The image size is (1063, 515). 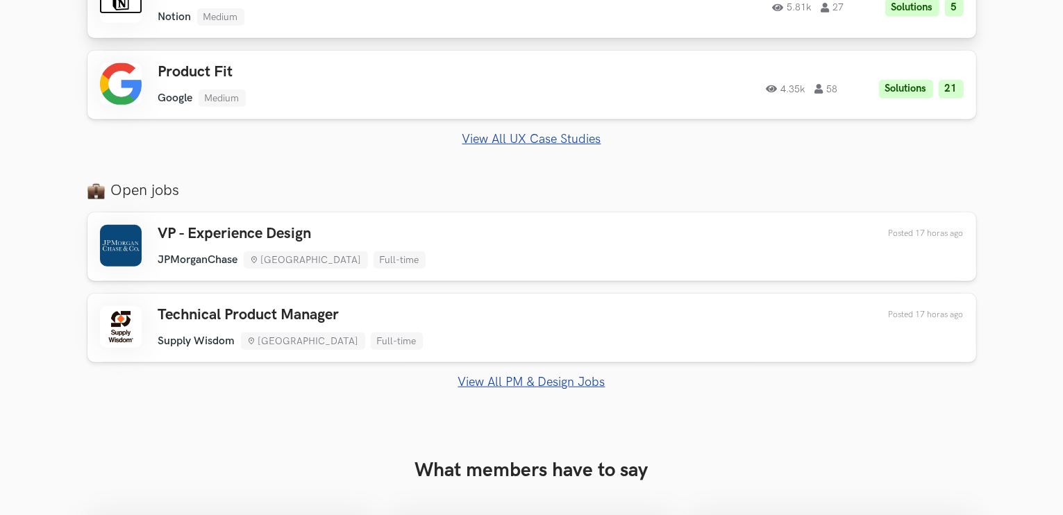 I want to click on li: Google, so click(x=176, y=98).